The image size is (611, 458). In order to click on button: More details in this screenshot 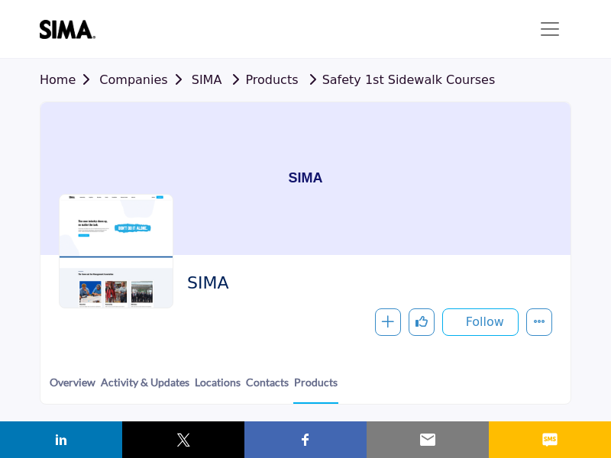, I will do `click(539, 322)`.